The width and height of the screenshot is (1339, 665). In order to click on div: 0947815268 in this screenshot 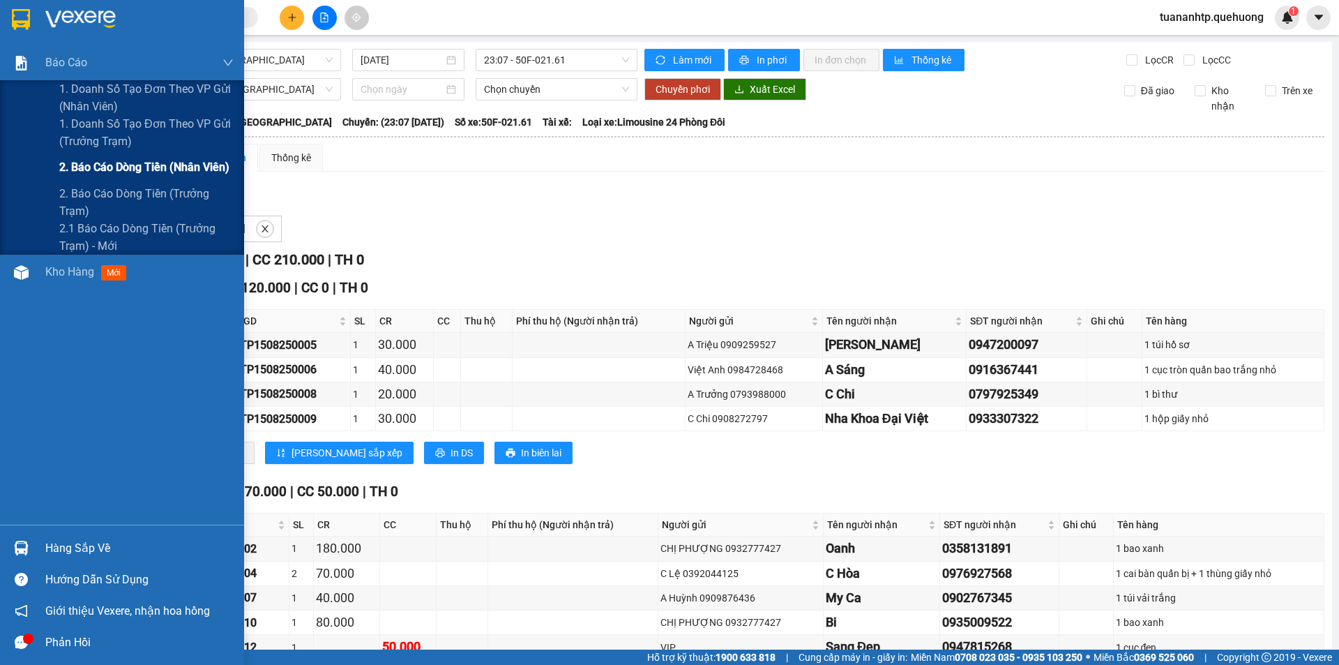, I will do `click(1000, 647)`.